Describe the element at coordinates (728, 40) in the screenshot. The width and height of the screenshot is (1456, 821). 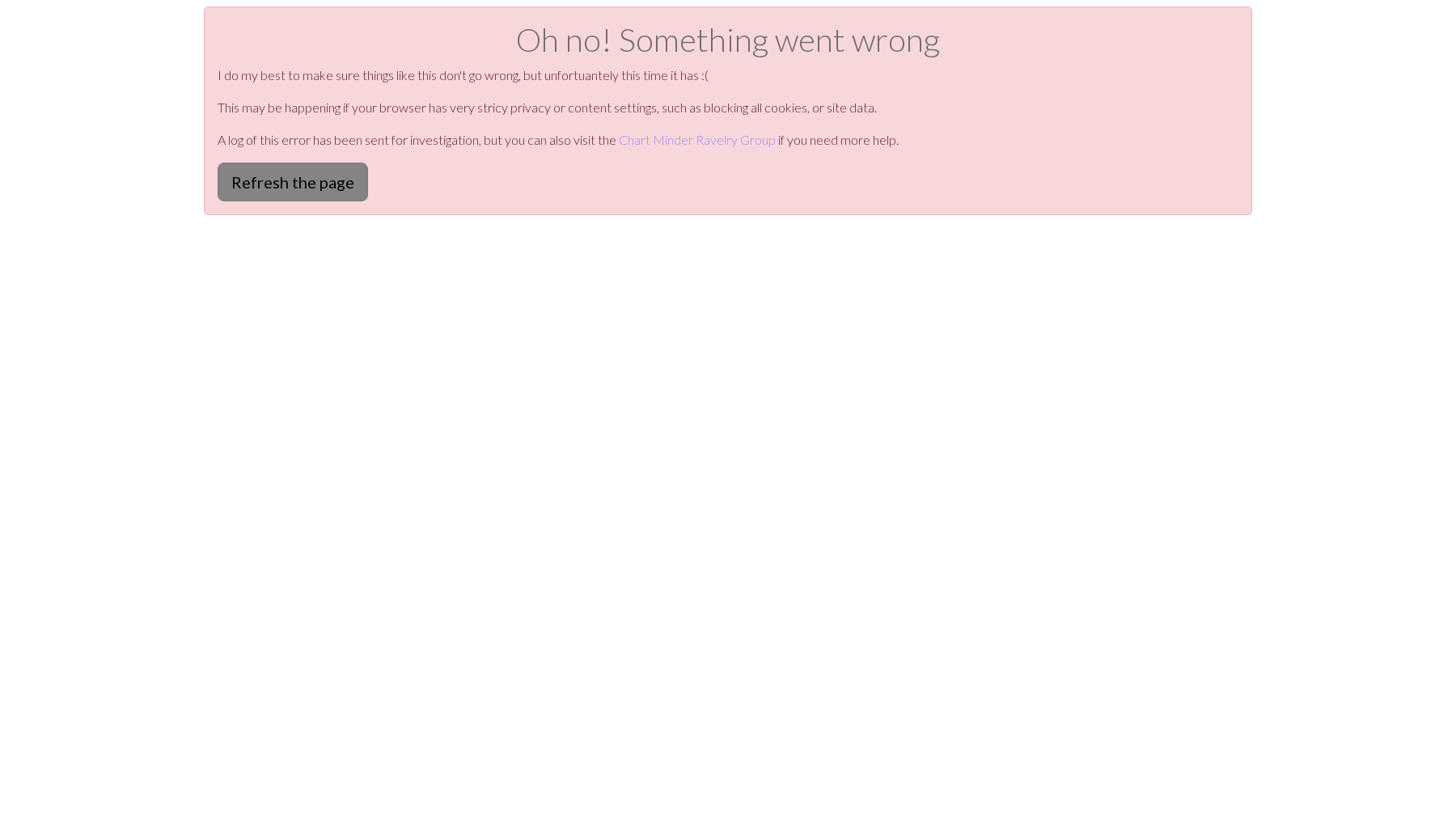
I see `h1: Oh no! Something went wrong` at that location.